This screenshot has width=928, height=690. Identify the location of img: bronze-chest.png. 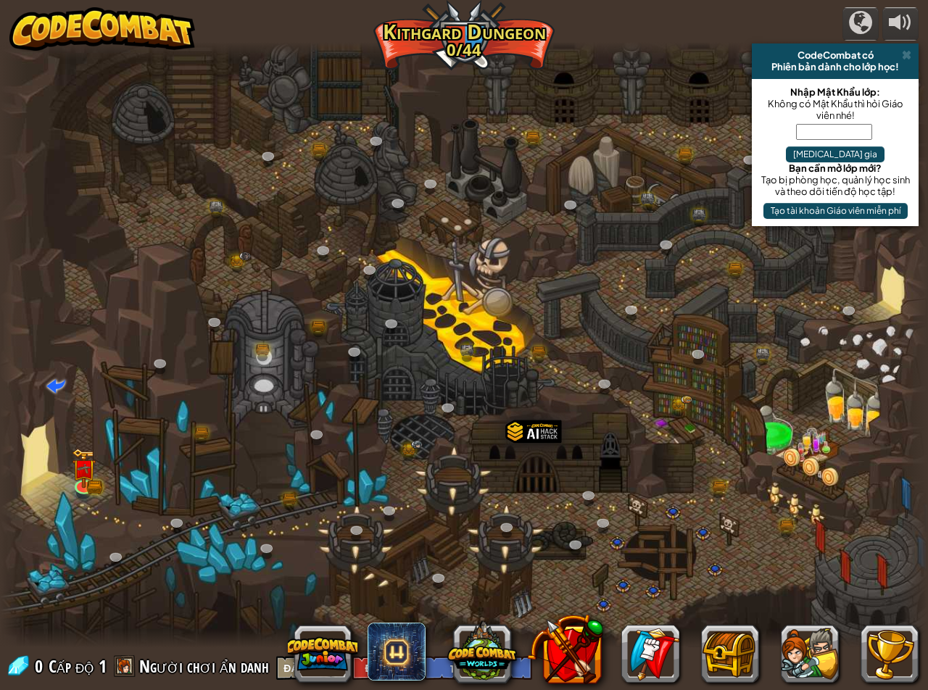
(94, 487).